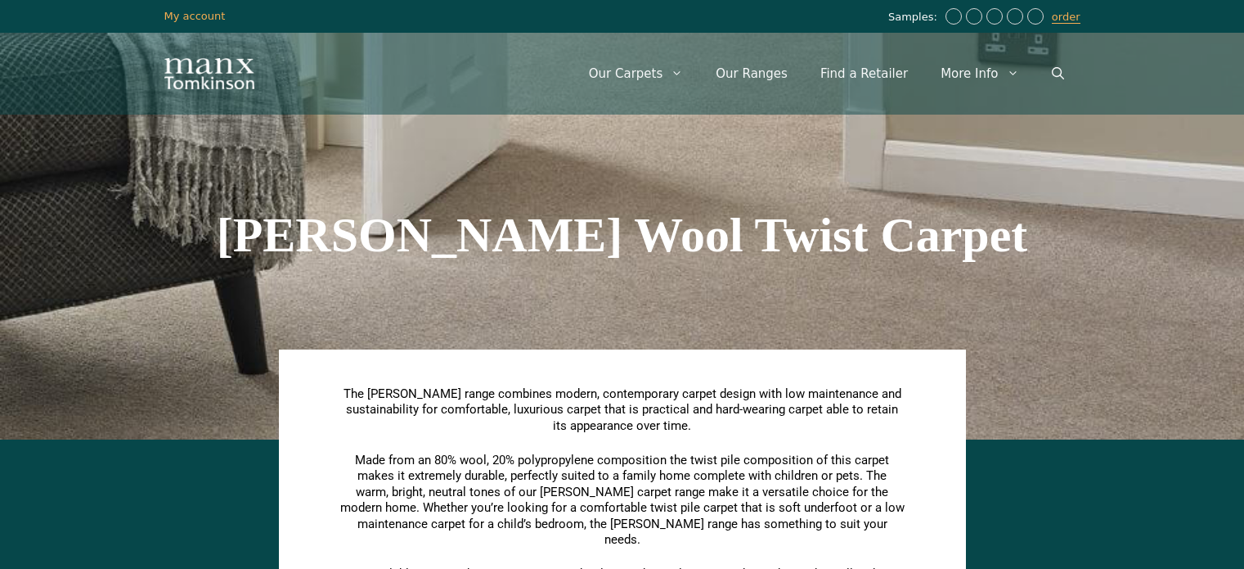 The image size is (1244, 569). Describe the element at coordinates (915, 17) in the screenshot. I see `span: Samples:` at that location.